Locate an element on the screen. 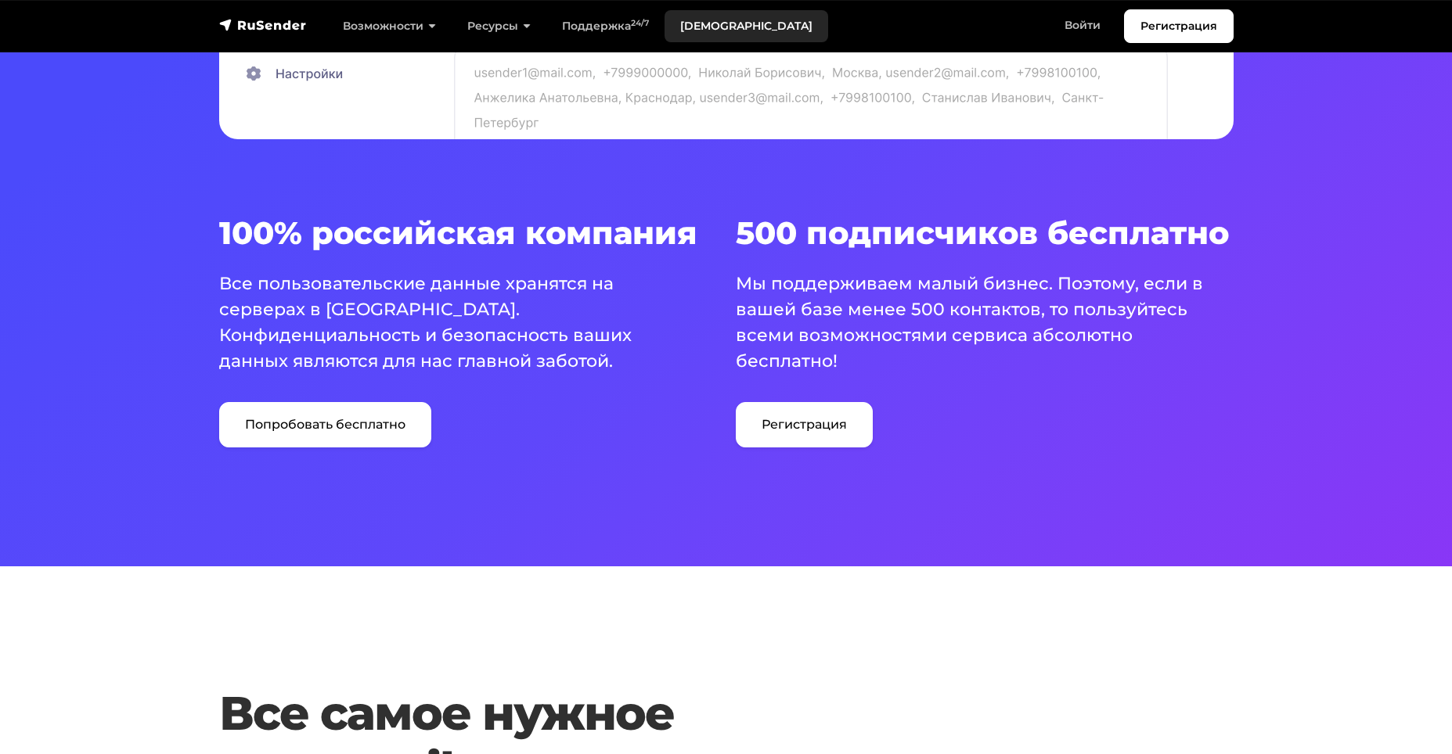 The height and width of the screenshot is (754, 1452). p: Мы поддерживаем малый бизнес. Поэтому, если в вашей базе менее 500 контактов, то пользуйтесь всем... is located at coordinates (975, 322).